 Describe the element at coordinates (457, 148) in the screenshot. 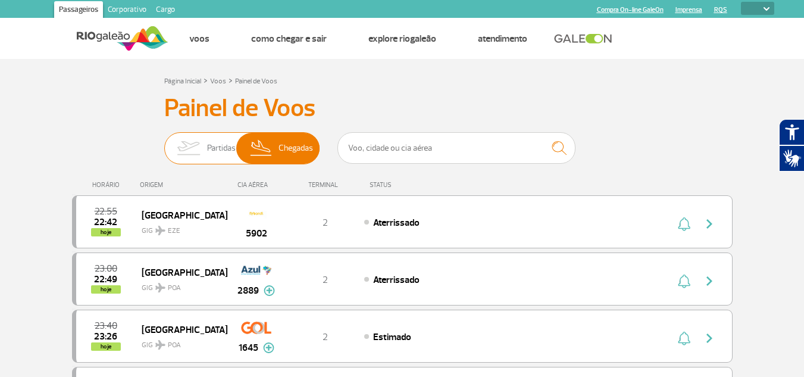

I see `input: Voo, cidade ou cia aérea` at that location.